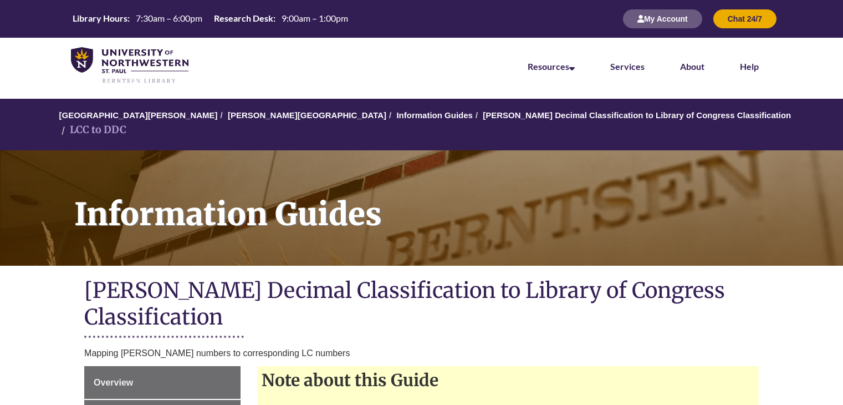  What do you see at coordinates (169, 18) in the screenshot?
I see `span: 7:30am – 6:00pm` at bounding box center [169, 18].